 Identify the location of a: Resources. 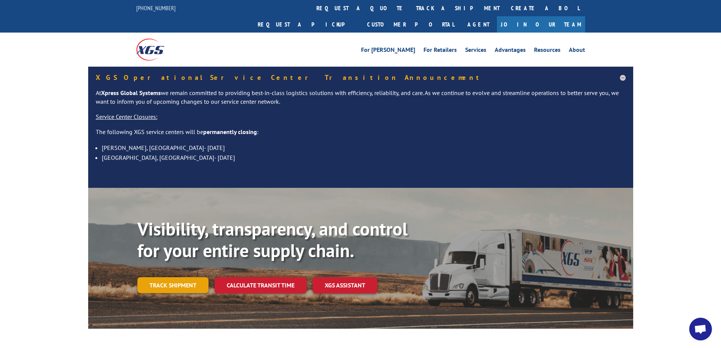
(548, 51).